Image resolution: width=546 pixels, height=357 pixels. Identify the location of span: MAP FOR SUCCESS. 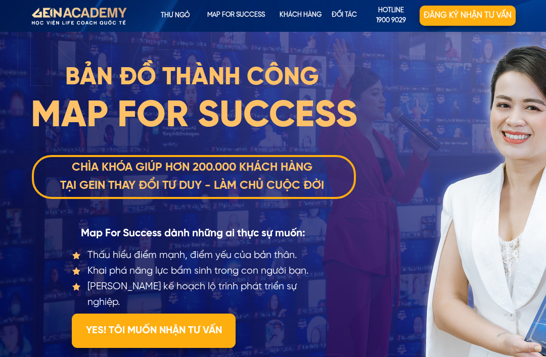
(194, 116).